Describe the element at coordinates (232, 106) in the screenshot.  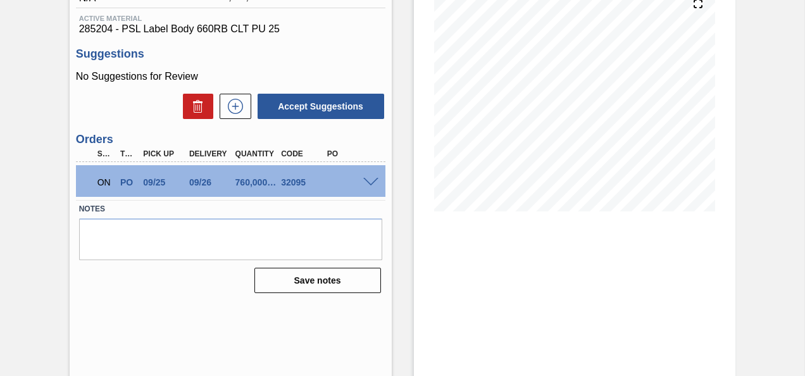
I see `div: New suggestion` at that location.